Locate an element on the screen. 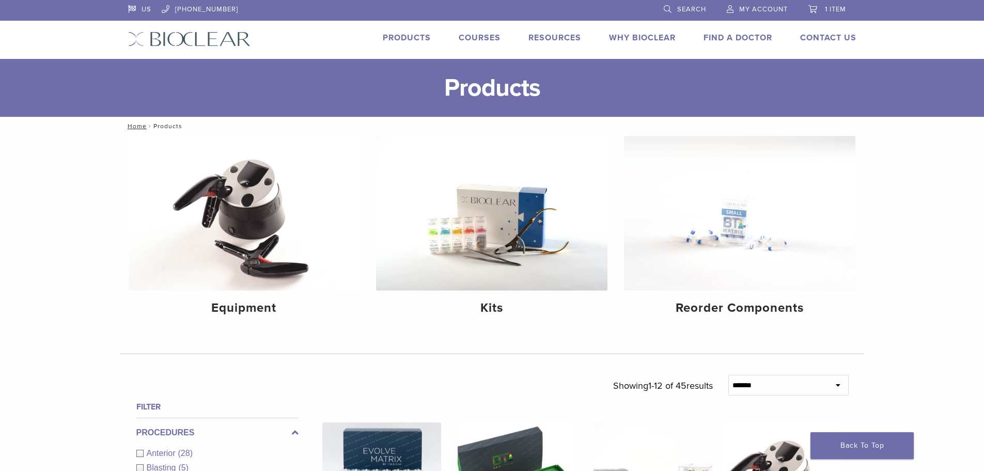 Image resolution: width=984 pixels, height=471 pixels. a: Why Bioclear is located at coordinates (642, 38).